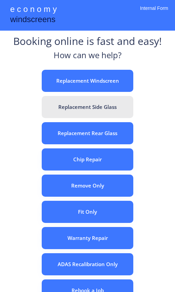 The image size is (175, 292). I want to click on div: e c o n o m y, so click(33, 10).